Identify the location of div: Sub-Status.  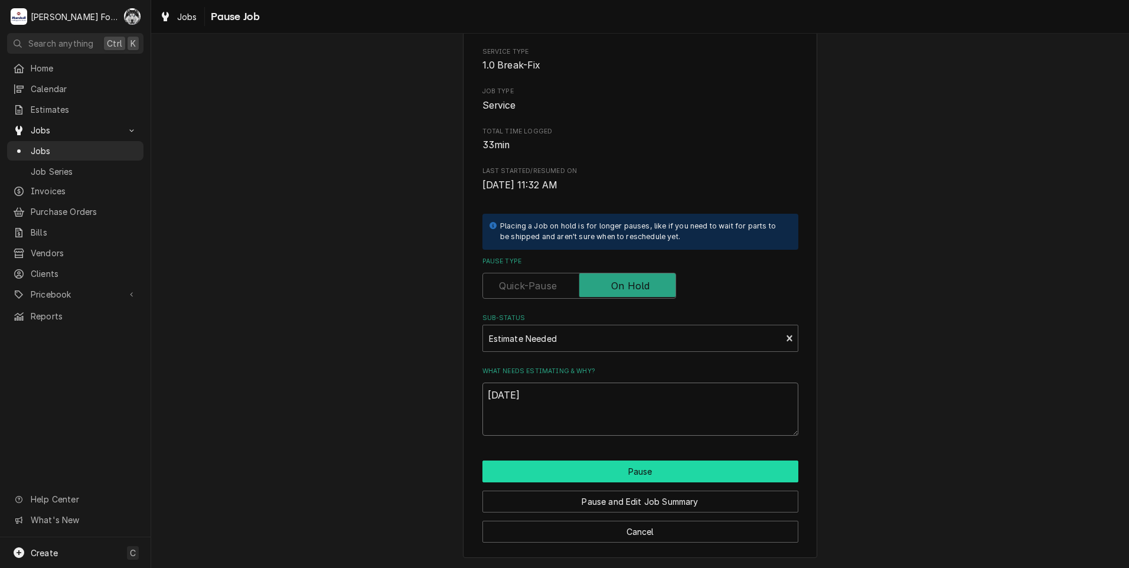
(640, 333).